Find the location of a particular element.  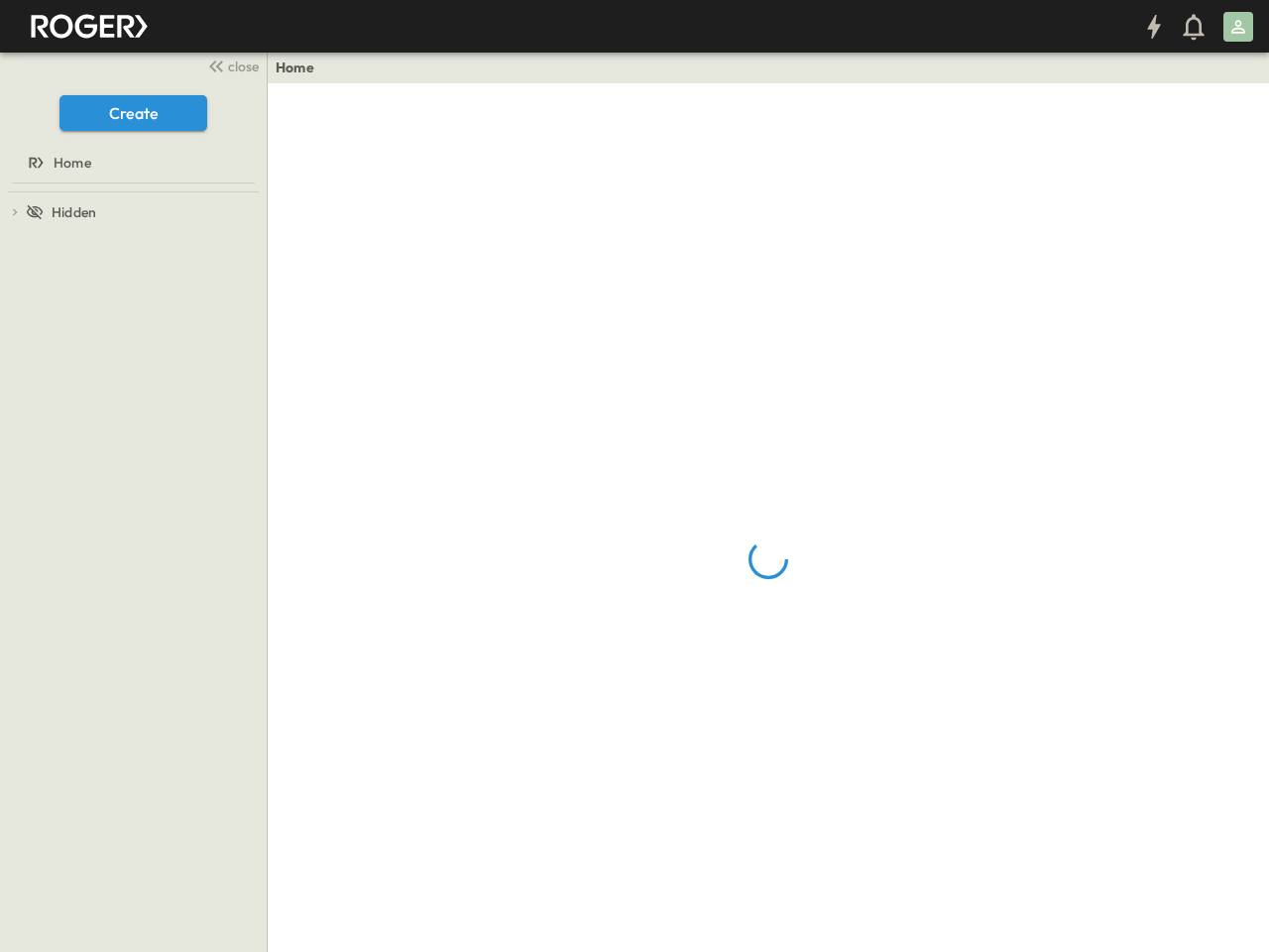

nav: breadcrumbs is located at coordinates (300, 68).